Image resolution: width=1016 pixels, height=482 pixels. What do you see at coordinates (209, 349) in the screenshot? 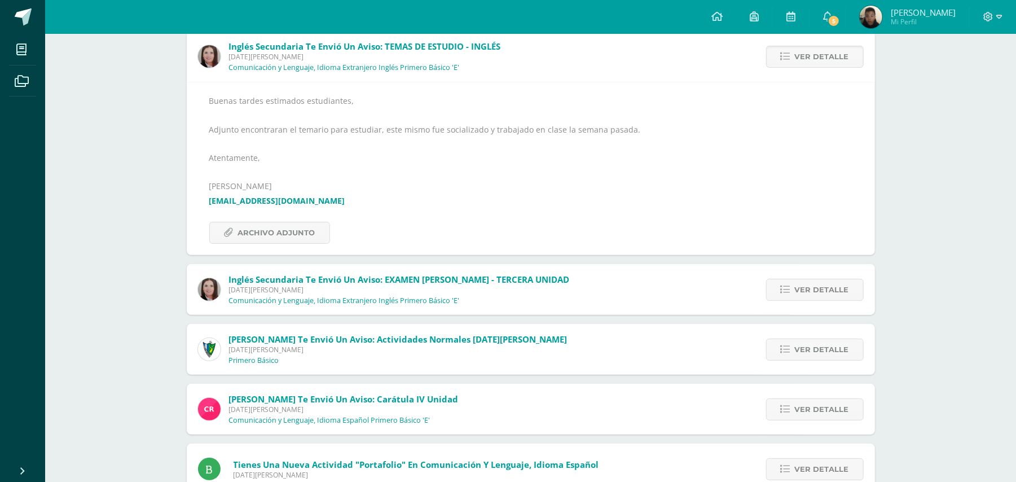
I see `img: 9f174a157161b4ddbe12118a61fed988.png` at bounding box center [209, 349].